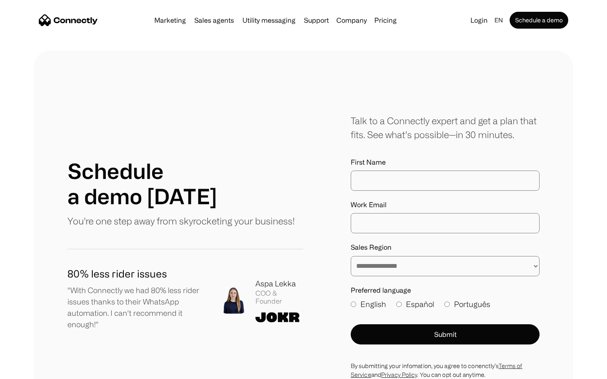  What do you see at coordinates (447, 304) in the screenshot?
I see `input: Português` at bounding box center [447, 304].